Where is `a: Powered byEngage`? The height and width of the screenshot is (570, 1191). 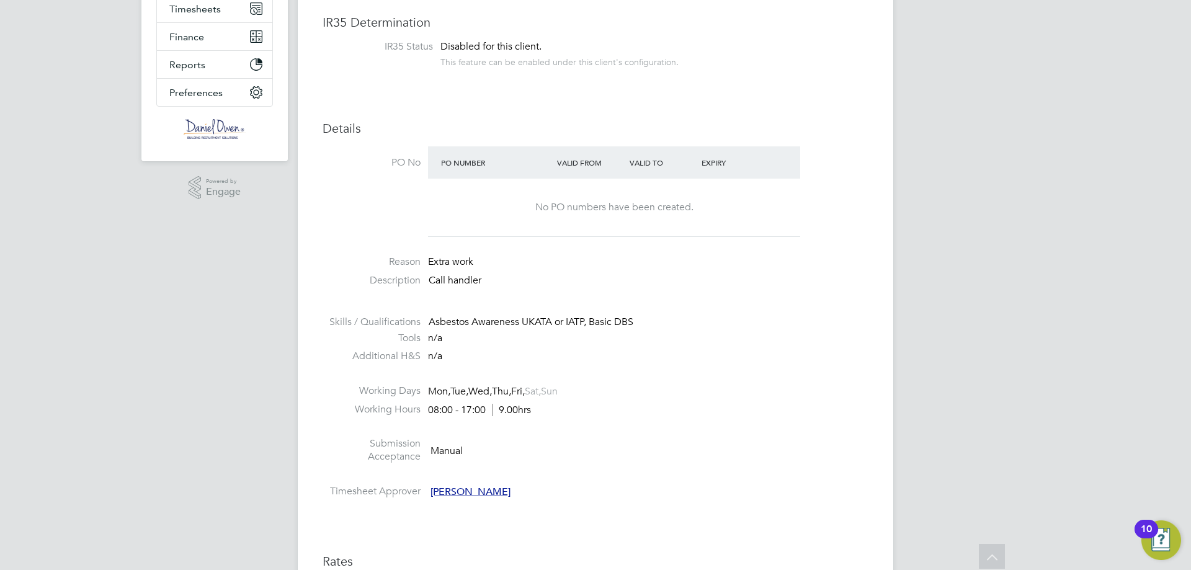 a: Powered byEngage is located at coordinates (215, 188).